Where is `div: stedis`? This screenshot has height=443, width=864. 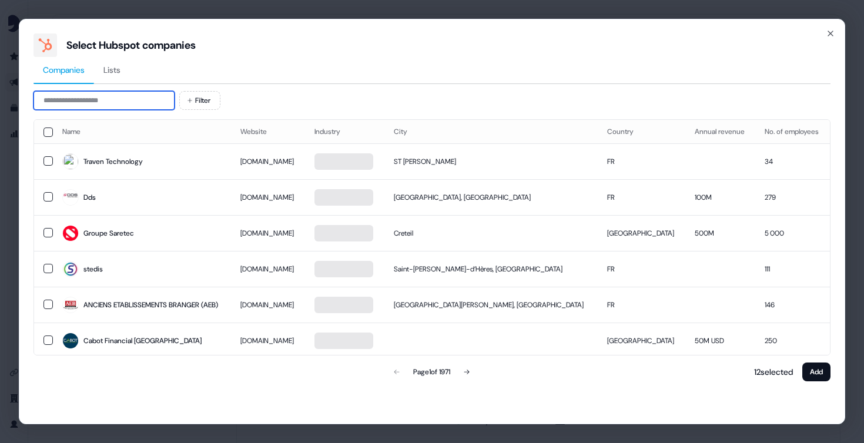 div: stedis is located at coordinates (93, 269).